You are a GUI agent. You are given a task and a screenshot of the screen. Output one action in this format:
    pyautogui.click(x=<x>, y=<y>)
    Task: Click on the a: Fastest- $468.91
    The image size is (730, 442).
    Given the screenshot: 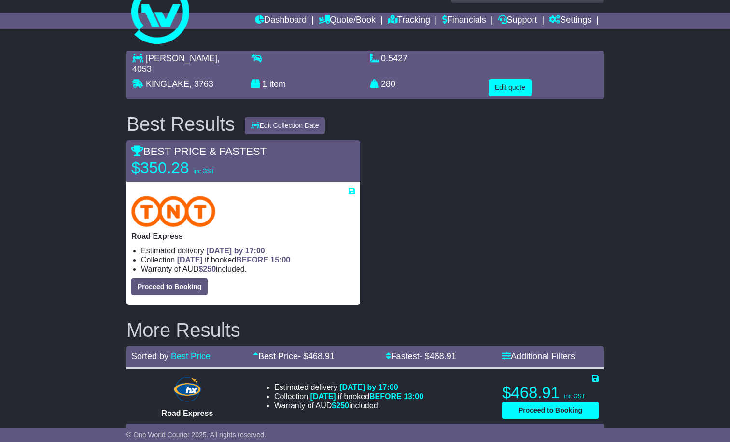 What is the action you would take?
    pyautogui.click(x=421, y=356)
    